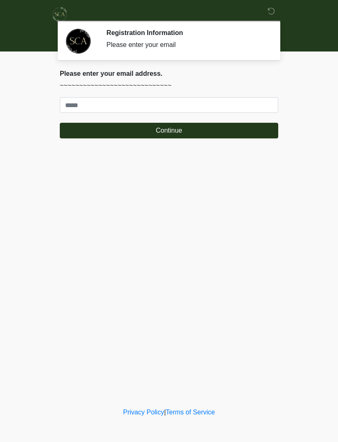 The width and height of the screenshot is (338, 442). I want to click on h2: Registration Information, so click(186, 33).